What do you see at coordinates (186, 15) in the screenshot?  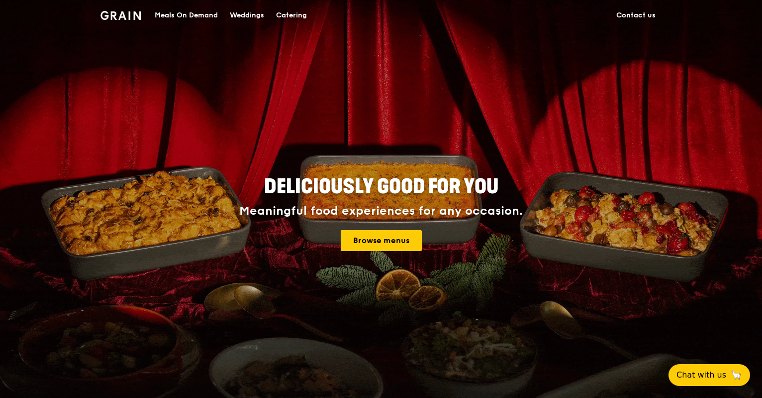 I see `div: Meals On Demand` at bounding box center [186, 15].